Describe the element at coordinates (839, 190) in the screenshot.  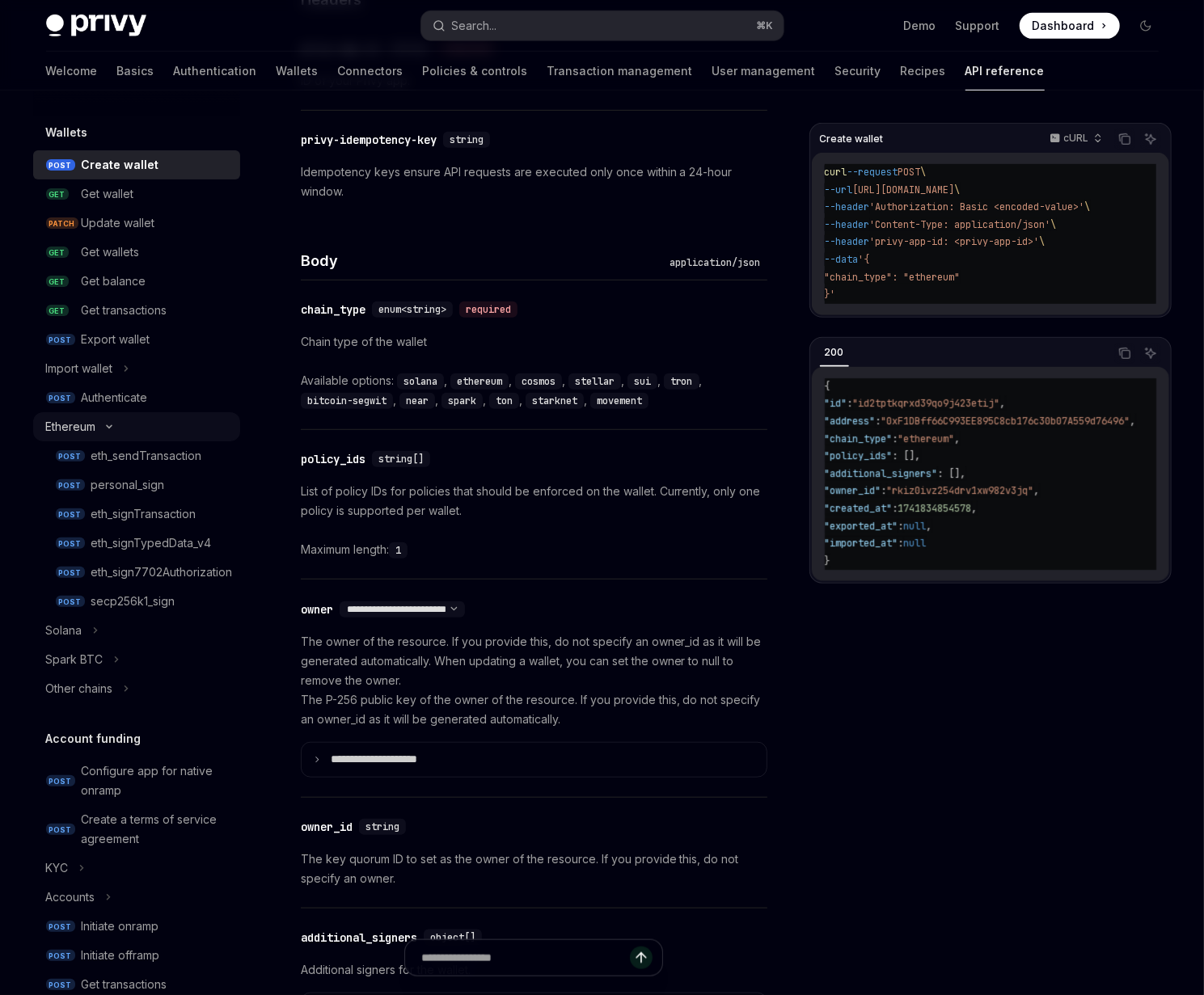
I see `span: --url` at that location.